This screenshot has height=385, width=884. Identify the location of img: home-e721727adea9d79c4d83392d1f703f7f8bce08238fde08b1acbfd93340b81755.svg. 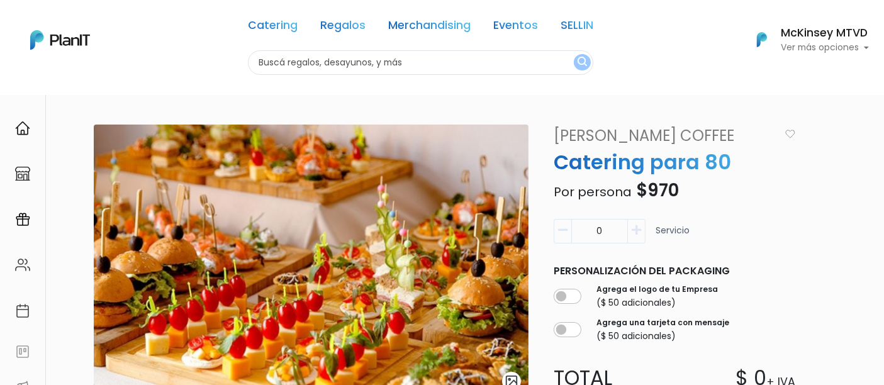
(23, 128).